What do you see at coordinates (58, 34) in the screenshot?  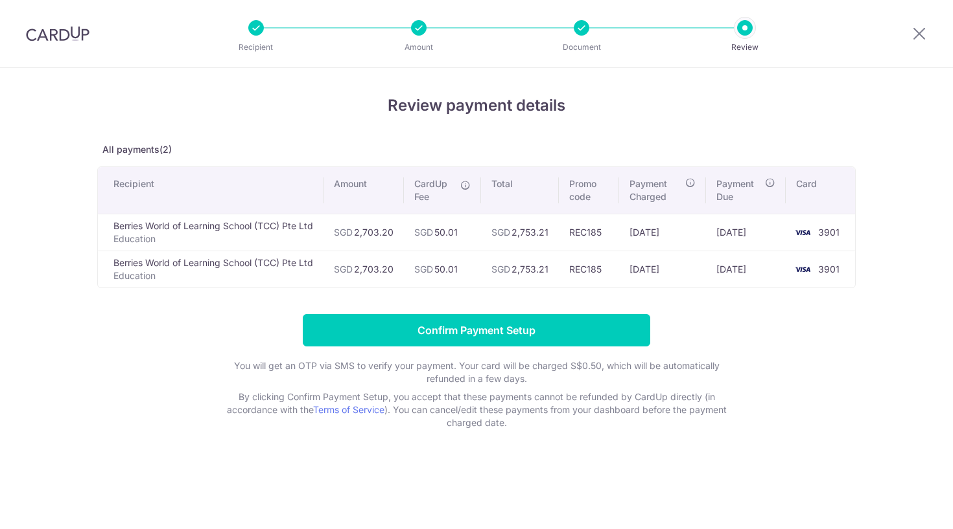 I see `img: CardUp` at bounding box center [58, 34].